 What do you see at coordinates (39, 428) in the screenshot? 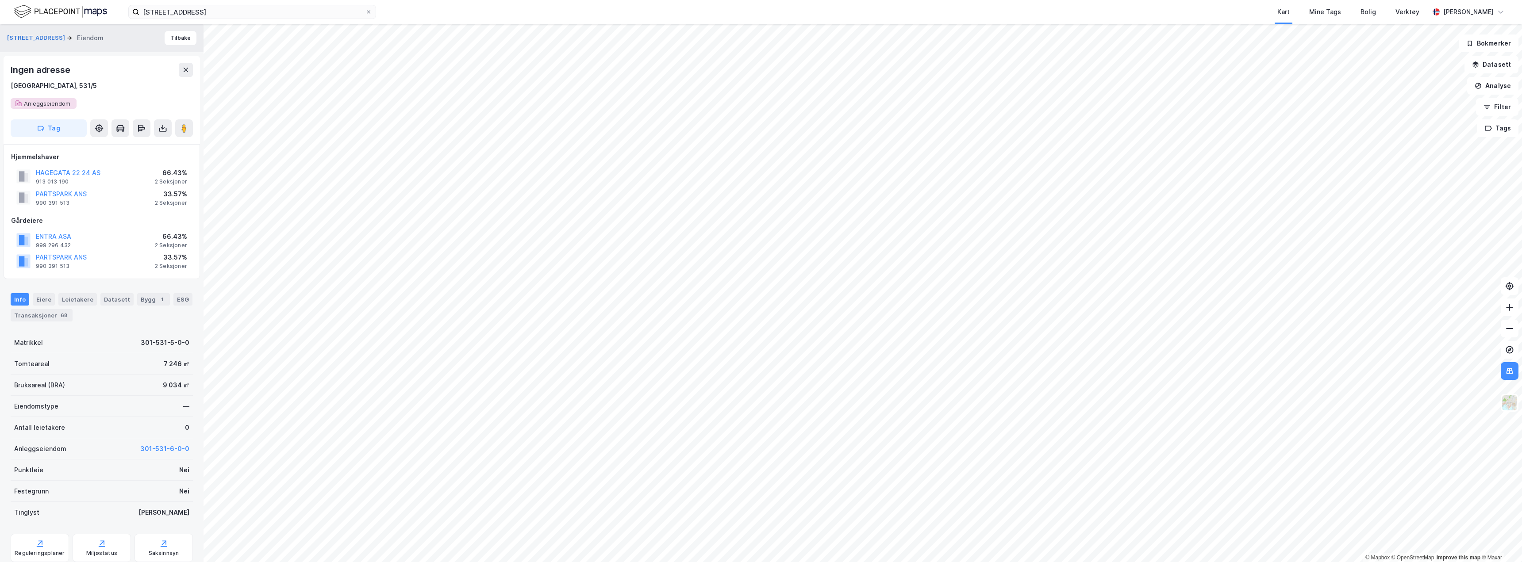
I see `div: Antall leietakere` at bounding box center [39, 428].